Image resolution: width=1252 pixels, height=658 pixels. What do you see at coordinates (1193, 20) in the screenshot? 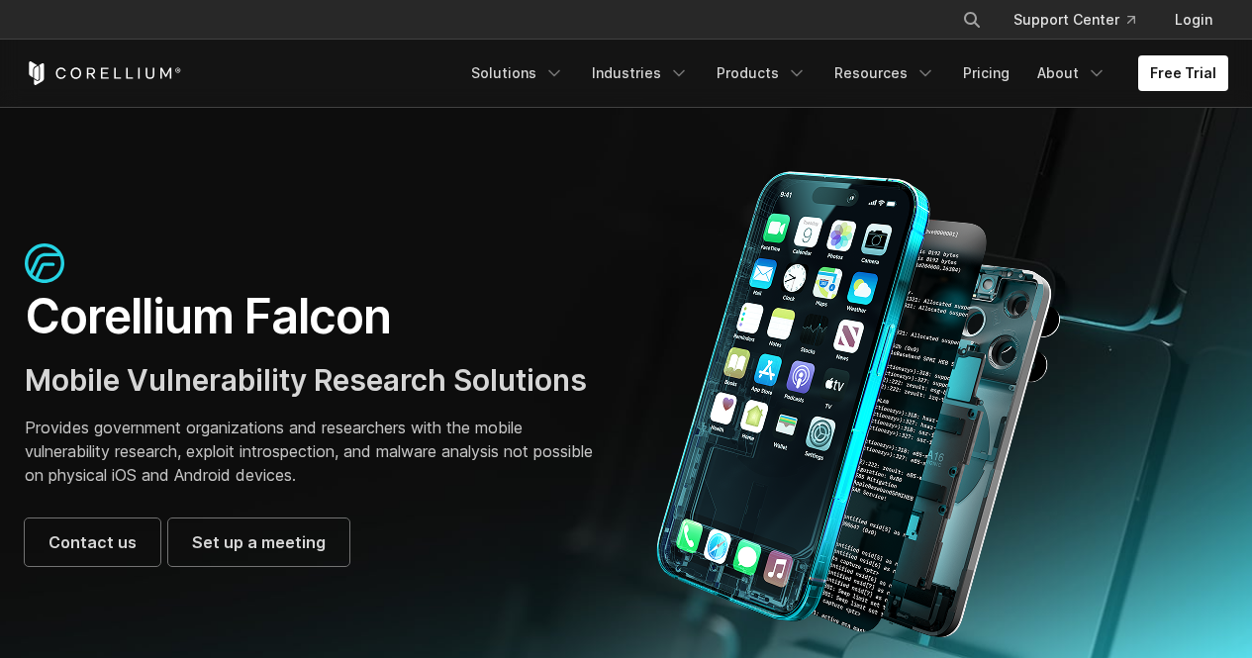
I see `a: Login` at bounding box center [1193, 20].